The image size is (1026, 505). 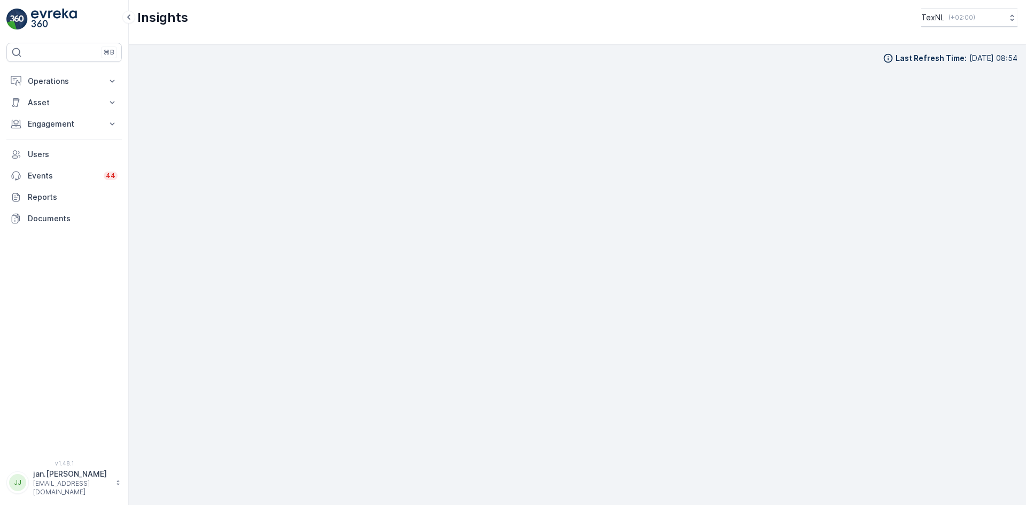 I want to click on a: Users, so click(x=64, y=154).